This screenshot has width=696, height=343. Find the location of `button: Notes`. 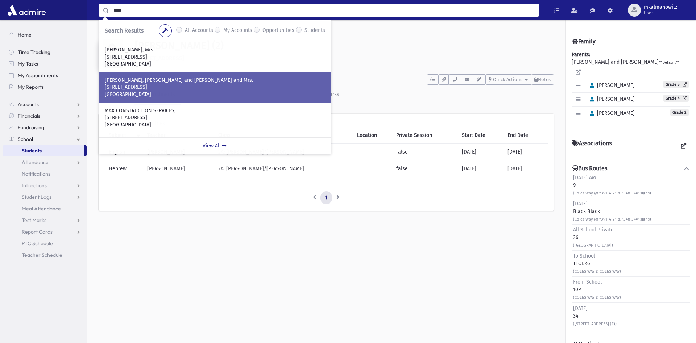

button: Notes is located at coordinates (542, 79).